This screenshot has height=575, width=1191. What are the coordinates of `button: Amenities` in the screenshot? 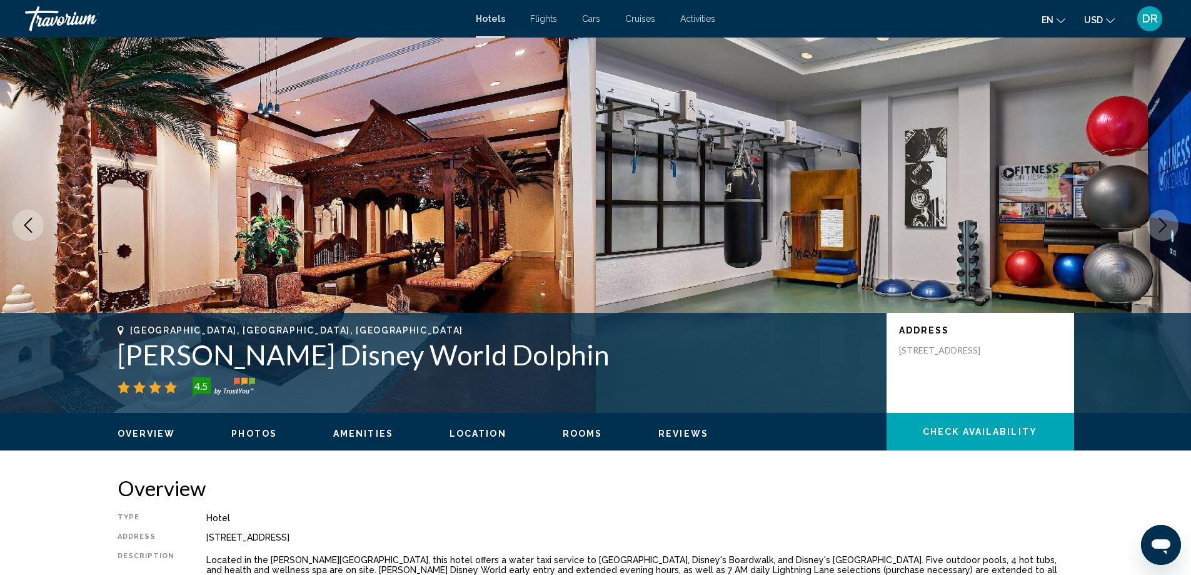 It's located at (363, 433).